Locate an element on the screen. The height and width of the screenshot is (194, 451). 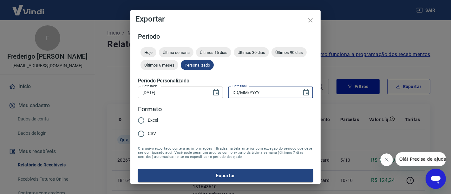
span: Excel is located at coordinates (153, 120).